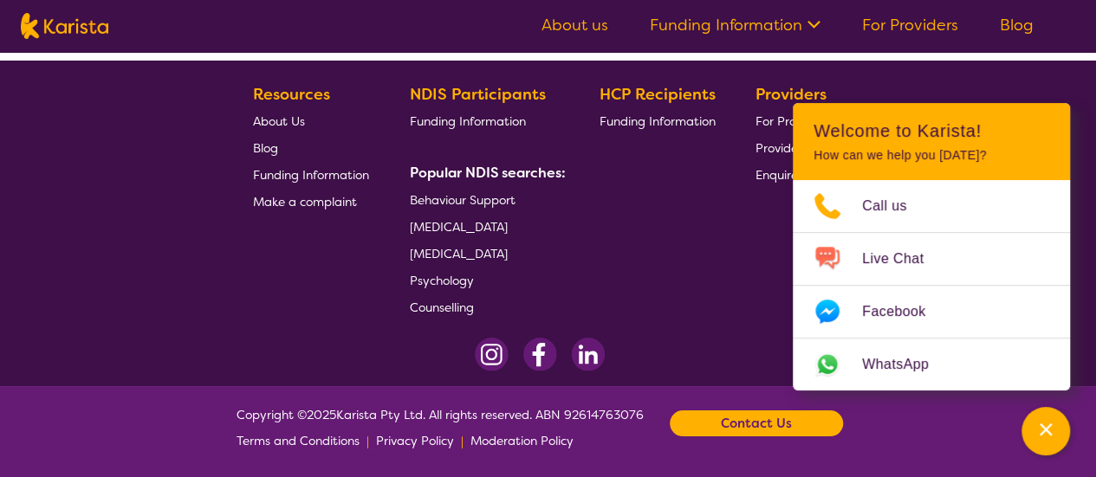 The image size is (1096, 477). Describe the element at coordinates (265, 148) in the screenshot. I see `span: Blog` at that location.